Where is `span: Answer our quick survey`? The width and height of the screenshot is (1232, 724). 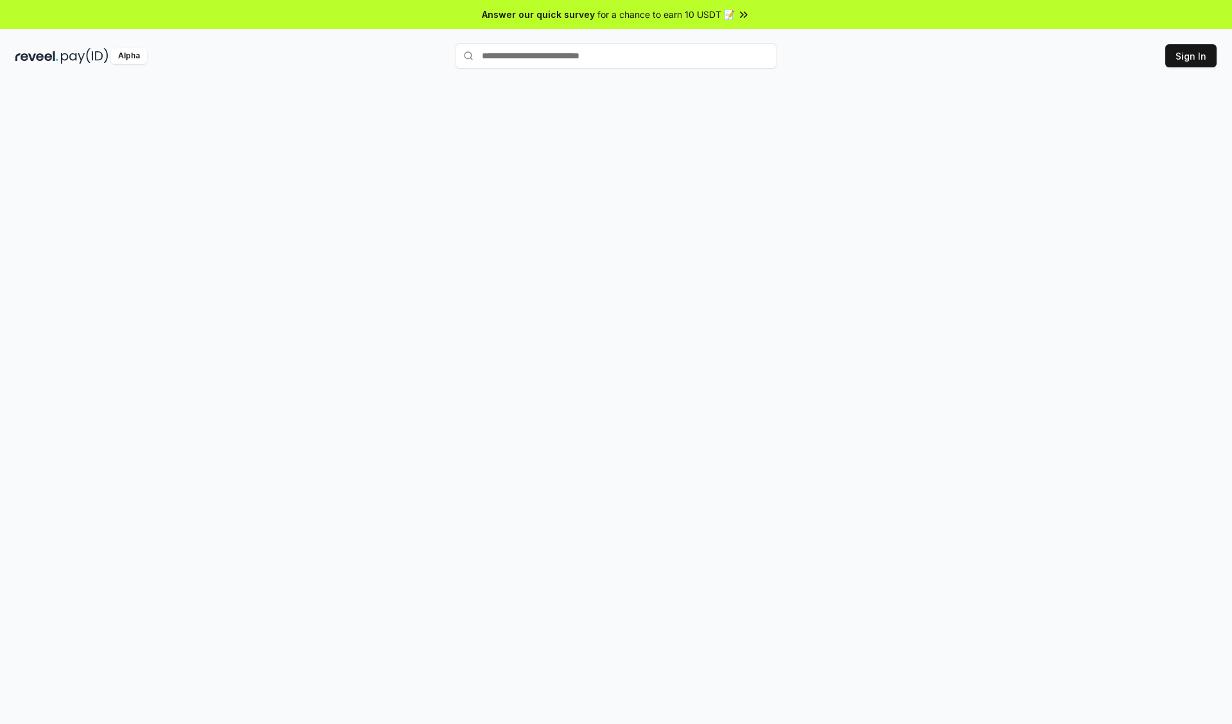 span: Answer our quick survey is located at coordinates (538, 14).